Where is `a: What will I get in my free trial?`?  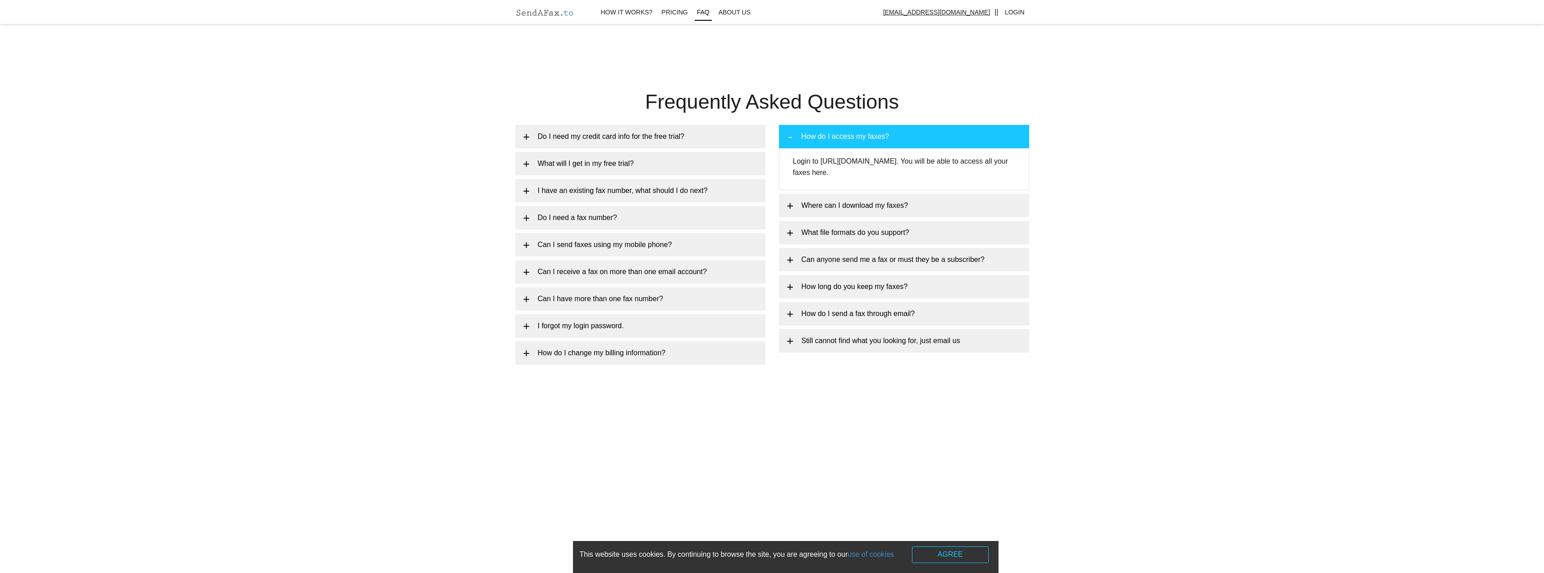 a: What will I get in my free trial? is located at coordinates (640, 164).